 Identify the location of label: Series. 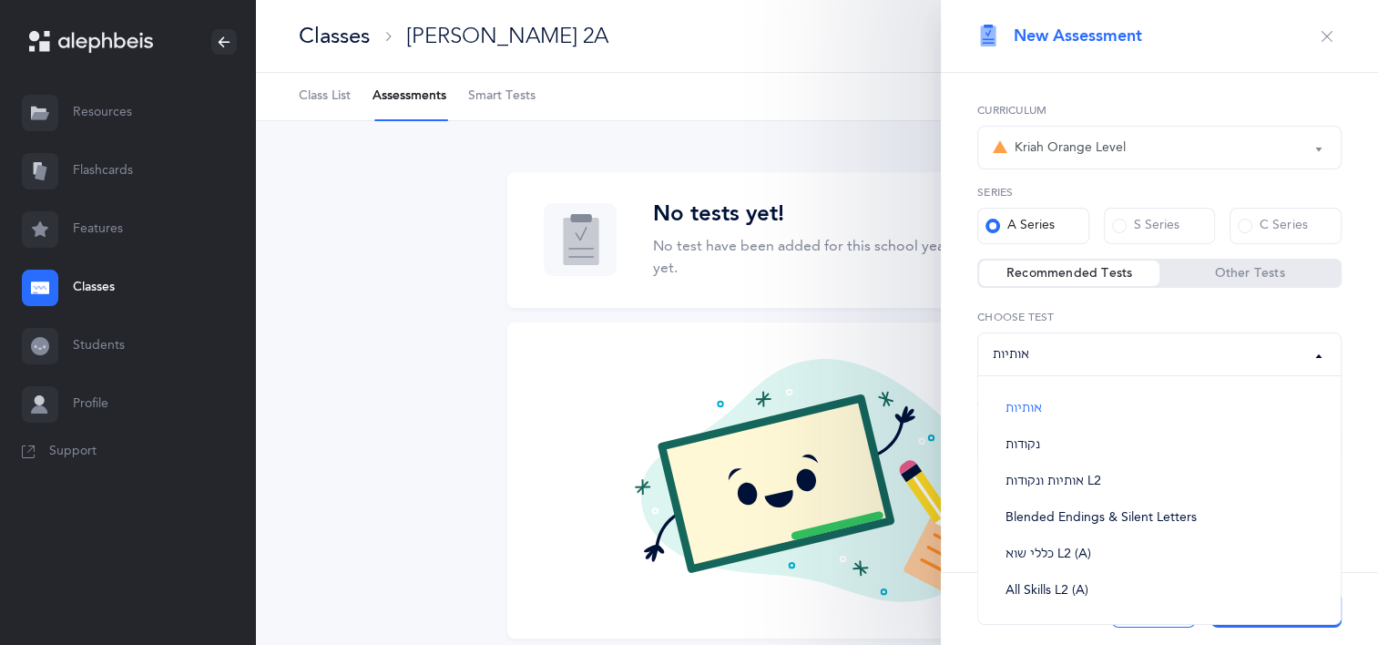
(1160, 192).